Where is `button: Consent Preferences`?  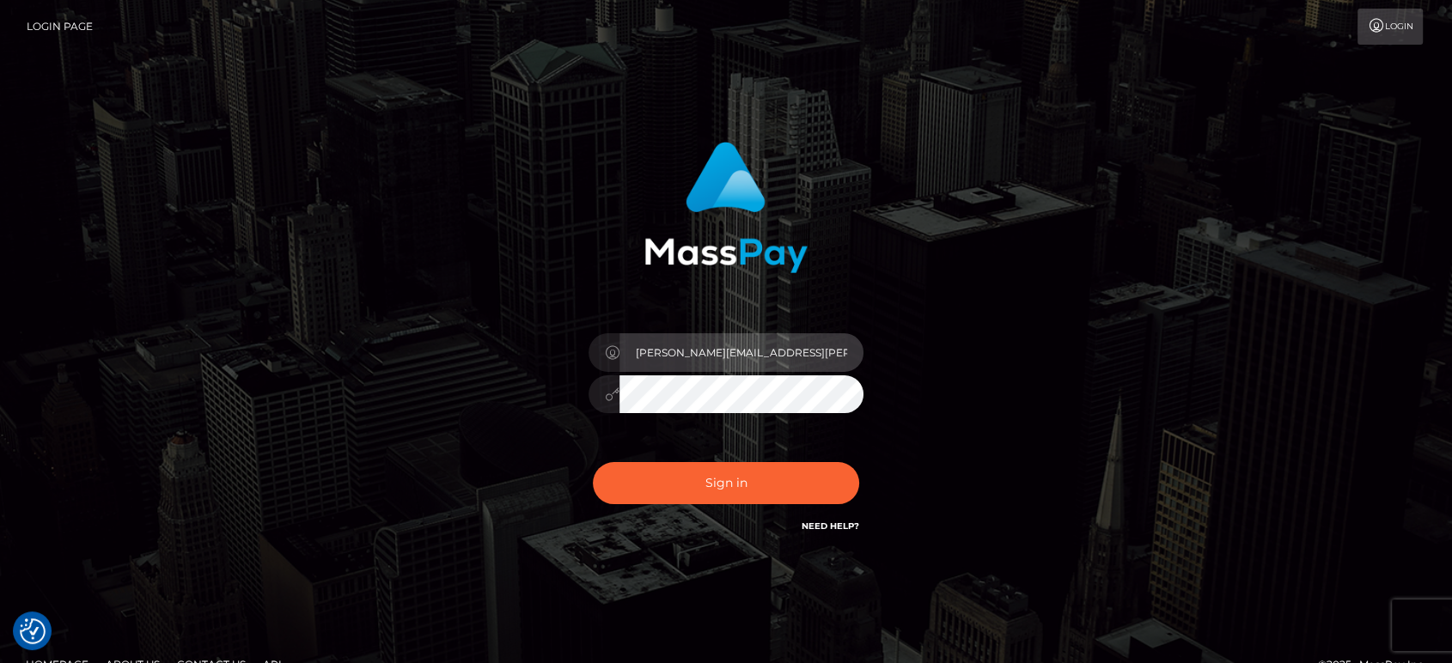 button: Consent Preferences is located at coordinates (33, 631).